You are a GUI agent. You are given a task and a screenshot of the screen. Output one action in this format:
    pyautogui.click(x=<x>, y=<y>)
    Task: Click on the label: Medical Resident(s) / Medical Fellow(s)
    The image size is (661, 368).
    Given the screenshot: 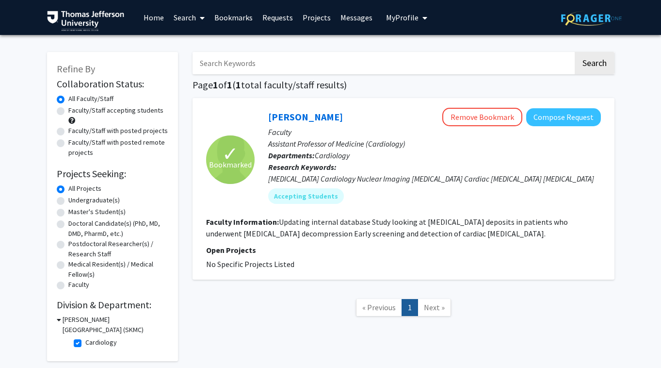 What is the action you would take?
    pyautogui.click(x=118, y=269)
    